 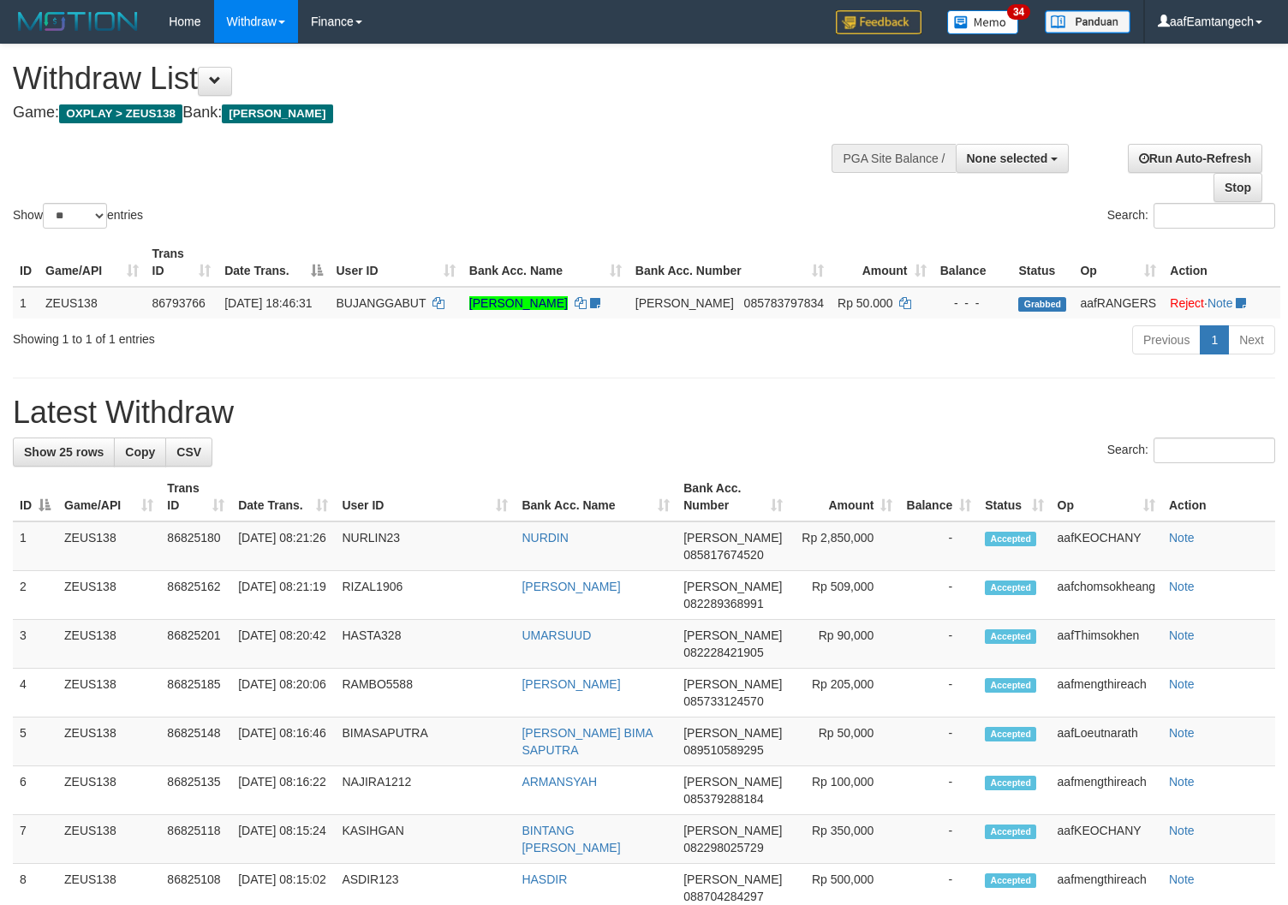 What do you see at coordinates (188, 452) in the screenshot?
I see `a: CSV` at bounding box center [188, 452].